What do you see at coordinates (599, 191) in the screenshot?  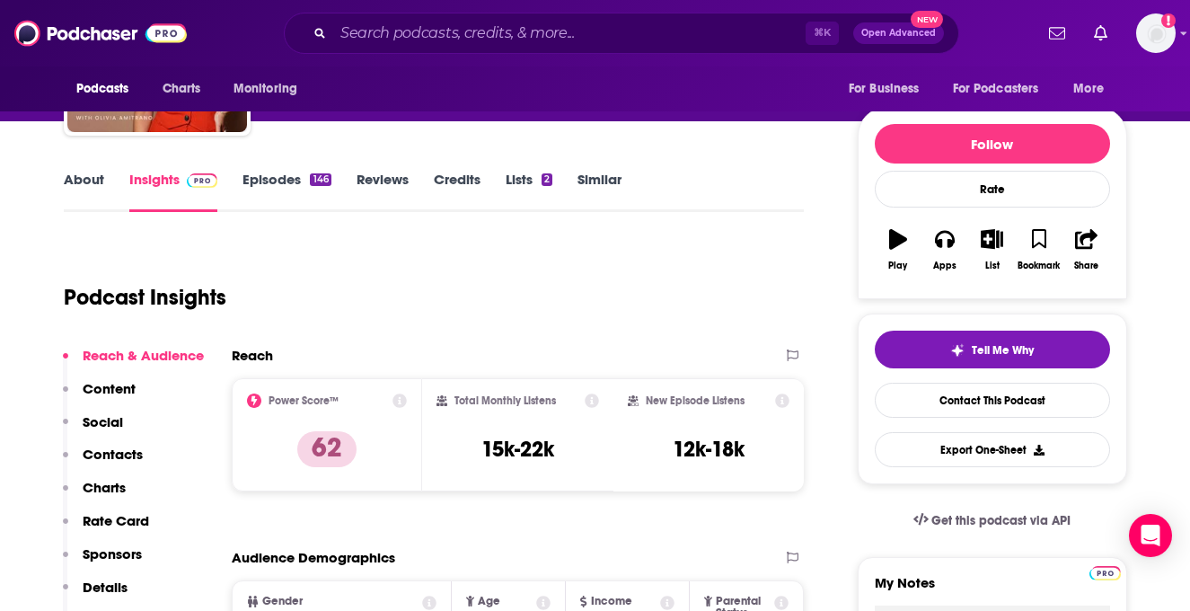 I see `a: Similar` at bounding box center [599, 191].